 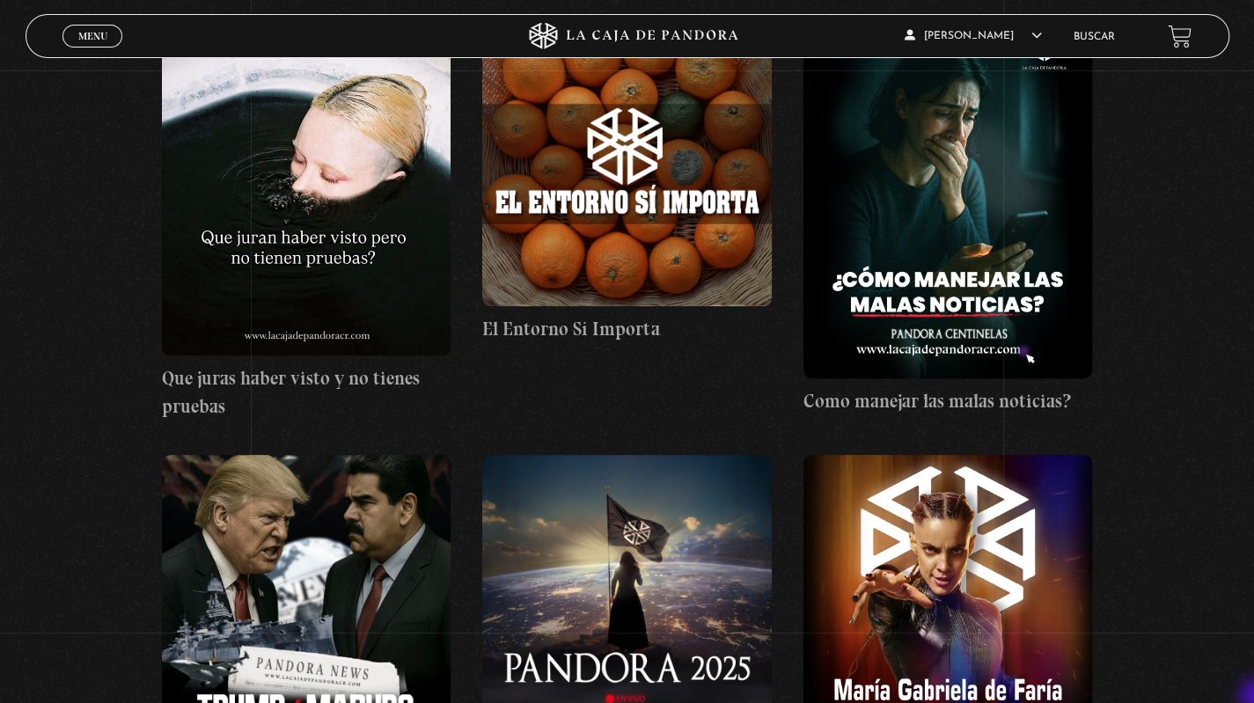 What do you see at coordinates (948, 216) in the screenshot?
I see `a: Como manejar las malas noticias?` at bounding box center [948, 216].